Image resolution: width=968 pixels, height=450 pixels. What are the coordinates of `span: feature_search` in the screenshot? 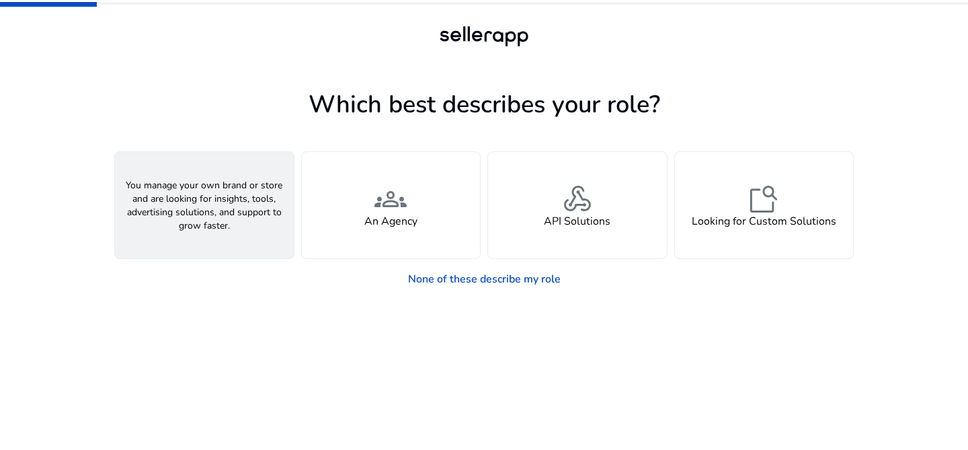 It's located at (764, 199).